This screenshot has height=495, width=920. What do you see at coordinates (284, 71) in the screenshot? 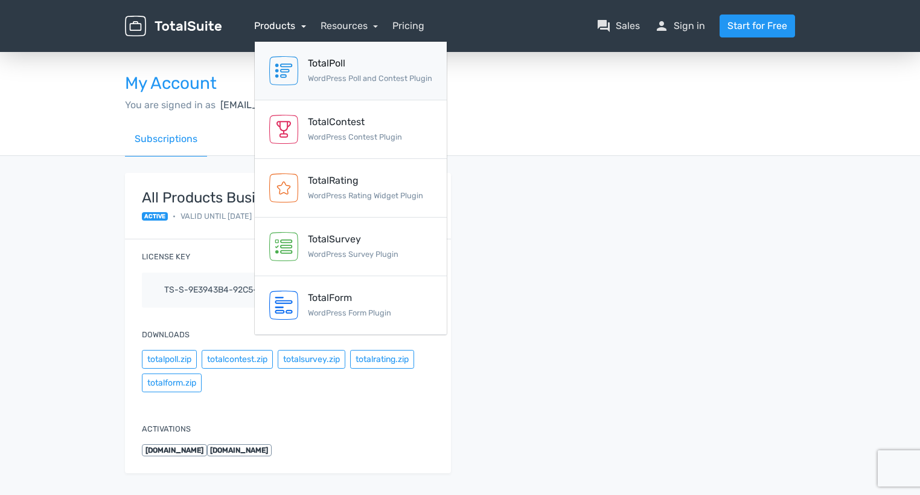
I see `img: TotalPoll` at bounding box center [284, 71].